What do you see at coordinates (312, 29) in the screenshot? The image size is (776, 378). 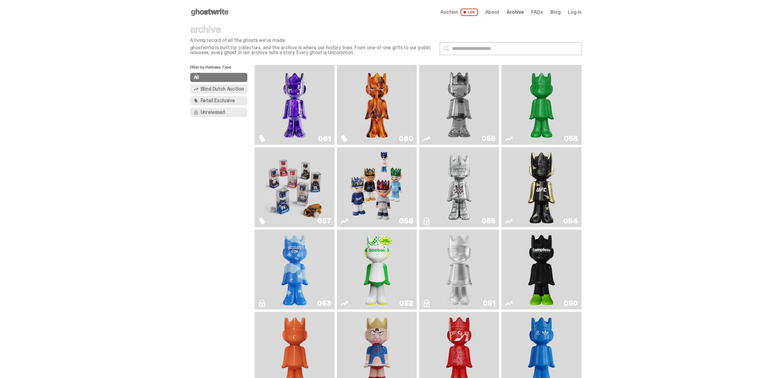 I see `p: archive` at bounding box center [312, 29].